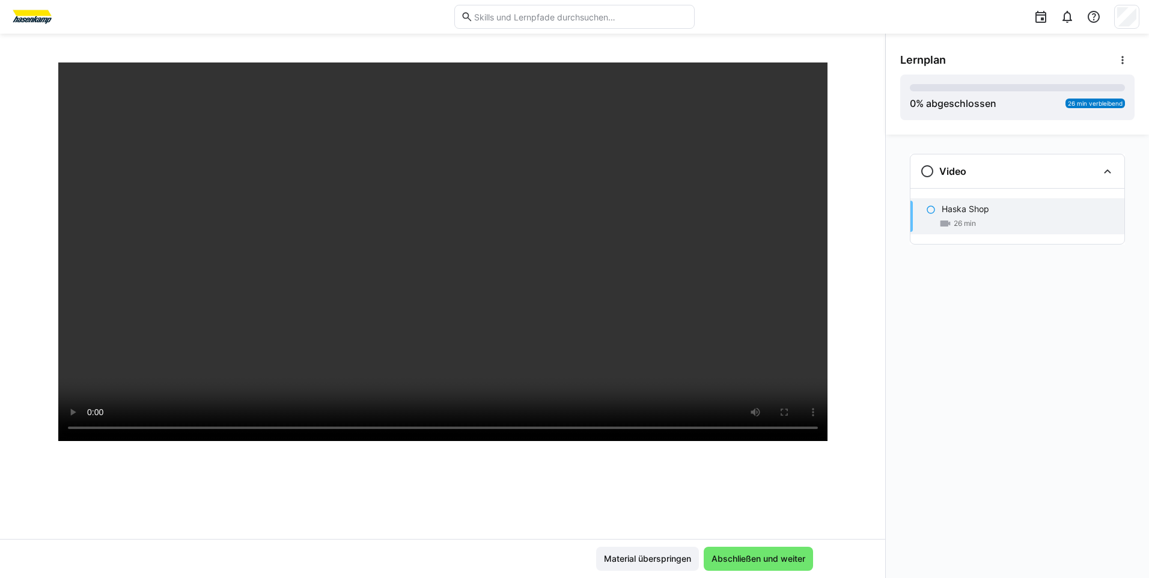 This screenshot has width=1149, height=578. What do you see at coordinates (581, 17) in the screenshot?
I see `input: Skills und Lernpfade durchsuchen…` at bounding box center [581, 17].